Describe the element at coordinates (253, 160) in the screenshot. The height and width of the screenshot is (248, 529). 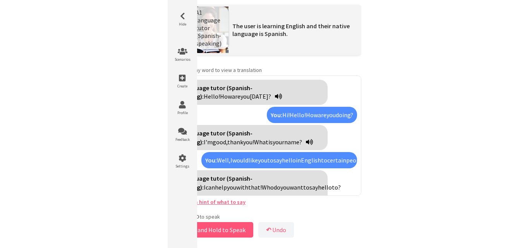
I see `span: like` at that location.